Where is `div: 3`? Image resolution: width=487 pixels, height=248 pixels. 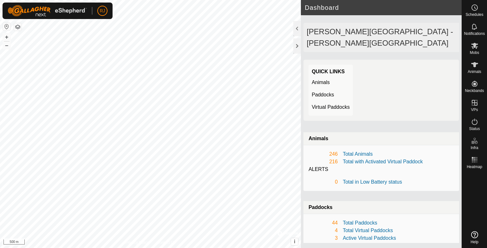 div: 3 is located at coordinates (323, 238).